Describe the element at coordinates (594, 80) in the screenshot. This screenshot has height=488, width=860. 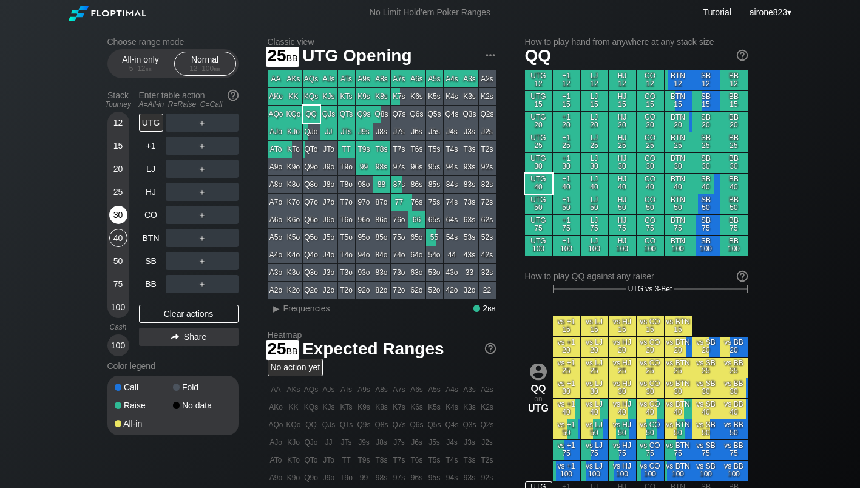
I see `div: LJ 12` at that location.